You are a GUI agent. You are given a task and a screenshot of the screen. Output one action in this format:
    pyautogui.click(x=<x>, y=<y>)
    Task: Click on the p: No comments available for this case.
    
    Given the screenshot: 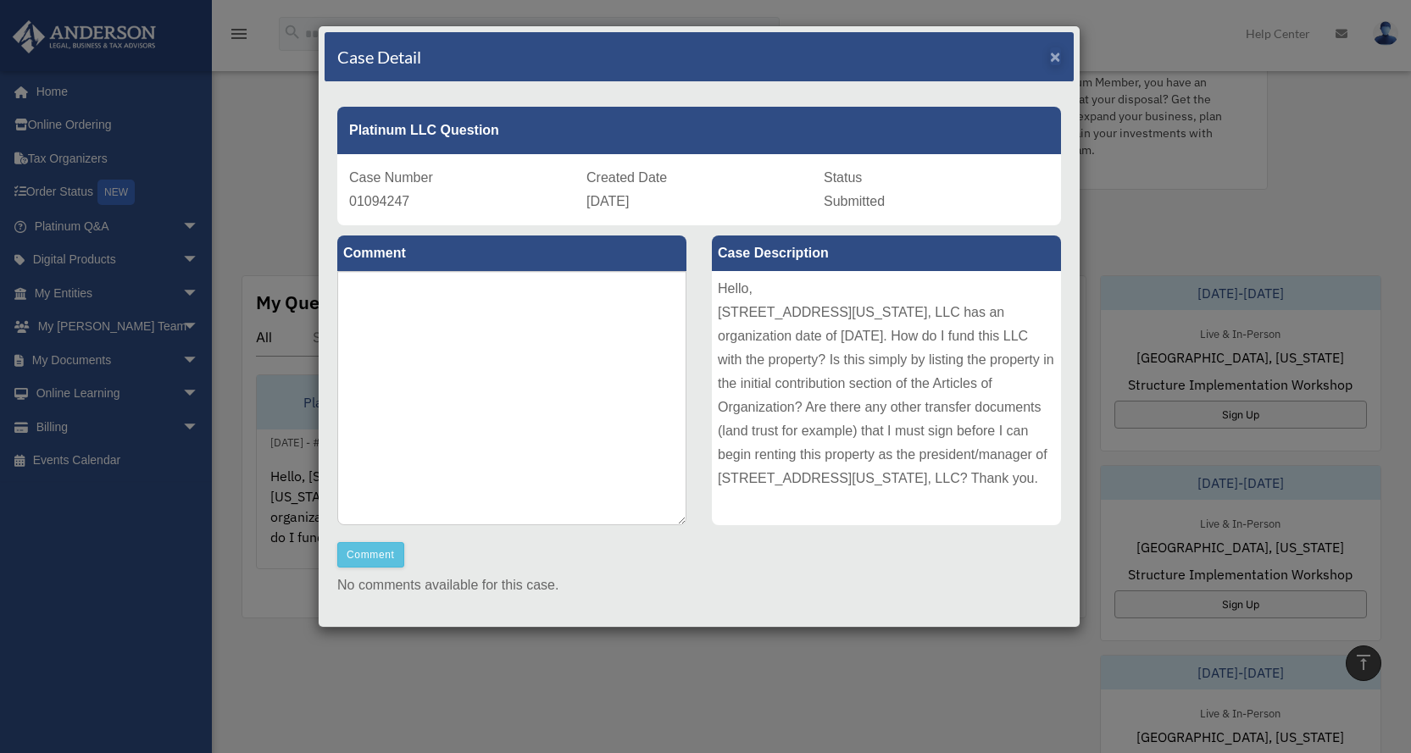 What is the action you would take?
    pyautogui.click(x=699, y=586)
    